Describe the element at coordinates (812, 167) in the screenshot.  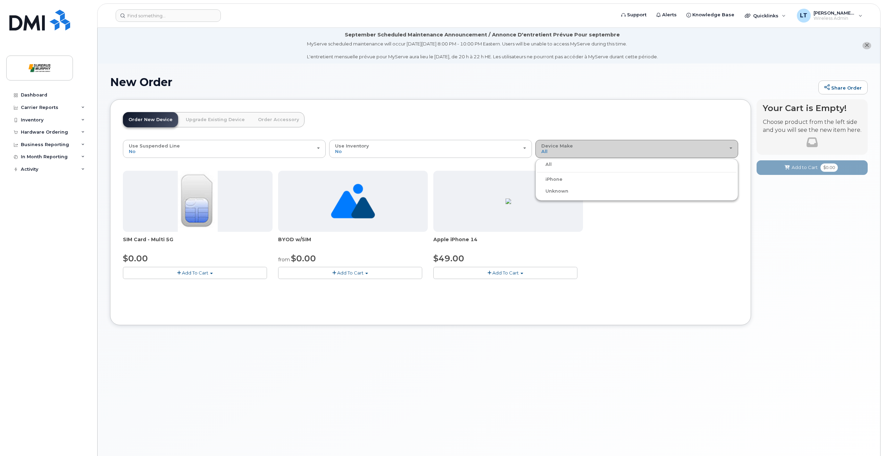
I see `button: Add to Cart $0.00` at that location.